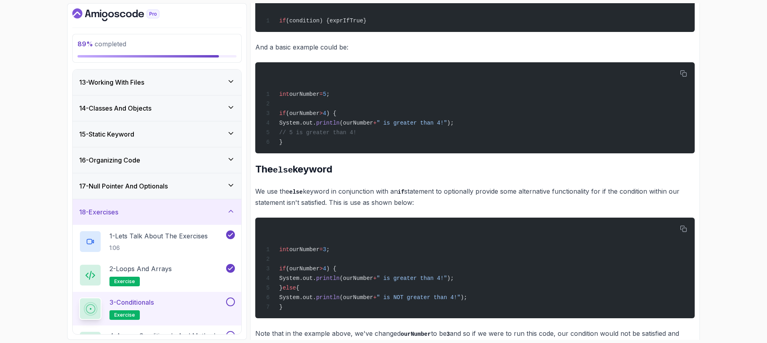  Describe the element at coordinates (102, 44) in the screenshot. I see `span: completed` at that location.